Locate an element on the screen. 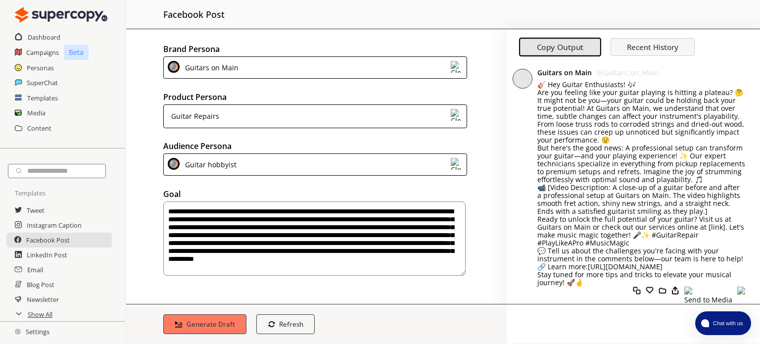  a: Dashboard is located at coordinates (44, 37).